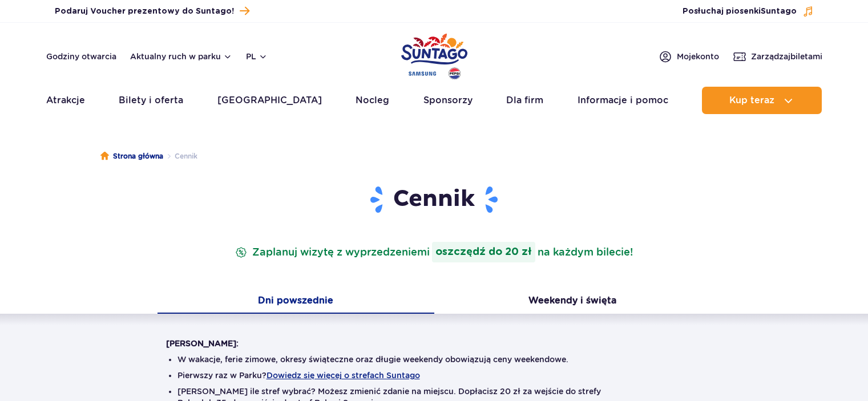 The width and height of the screenshot is (868, 401). What do you see at coordinates (151, 100) in the screenshot?
I see `a: Bilety i oferta` at bounding box center [151, 100].